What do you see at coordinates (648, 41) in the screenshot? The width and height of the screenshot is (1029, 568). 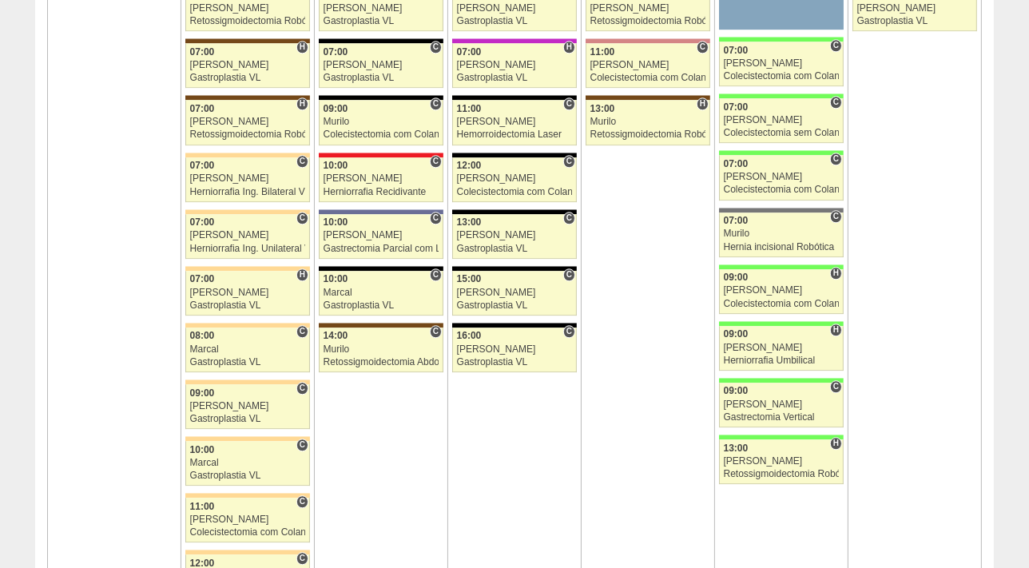 I see `div: Key: Santa Helena` at bounding box center [648, 41].